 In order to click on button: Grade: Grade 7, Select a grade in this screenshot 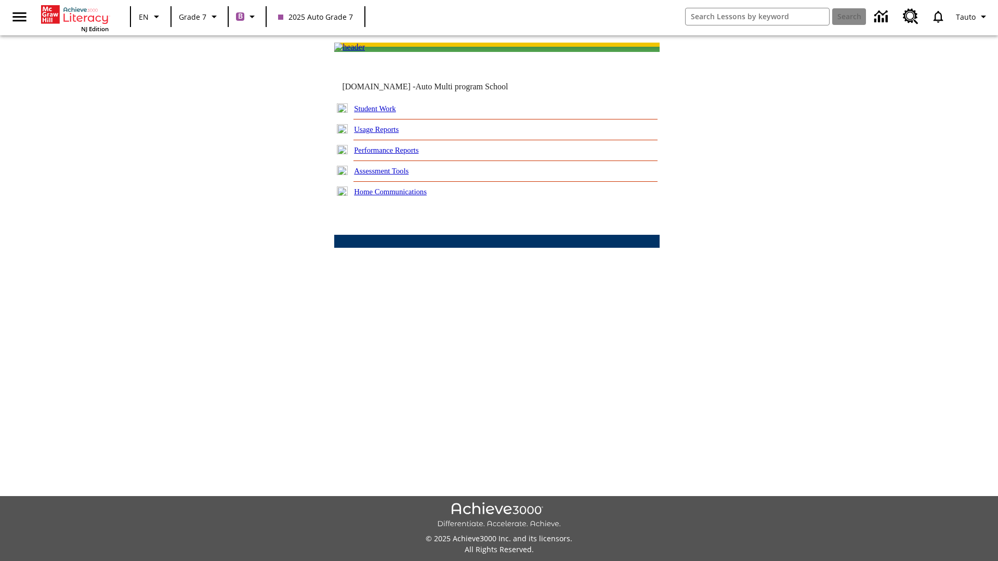, I will do `click(200, 17)`.